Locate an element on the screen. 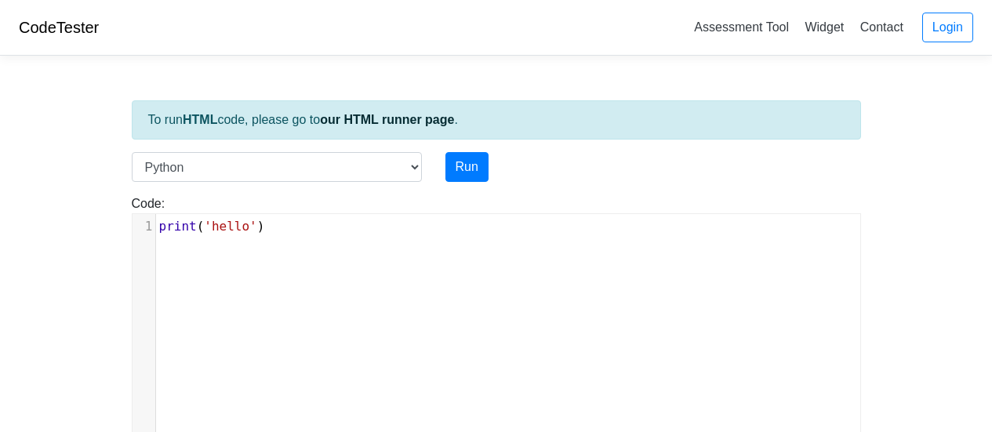 Image resolution: width=992 pixels, height=432 pixels. div: To run code, please go to . is located at coordinates (496, 120).